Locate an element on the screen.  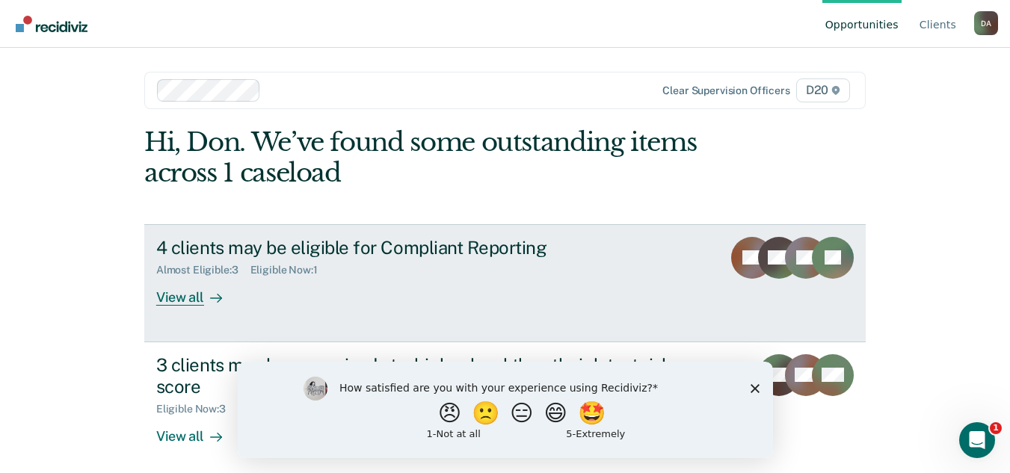
button: 2 is located at coordinates (249, 52).